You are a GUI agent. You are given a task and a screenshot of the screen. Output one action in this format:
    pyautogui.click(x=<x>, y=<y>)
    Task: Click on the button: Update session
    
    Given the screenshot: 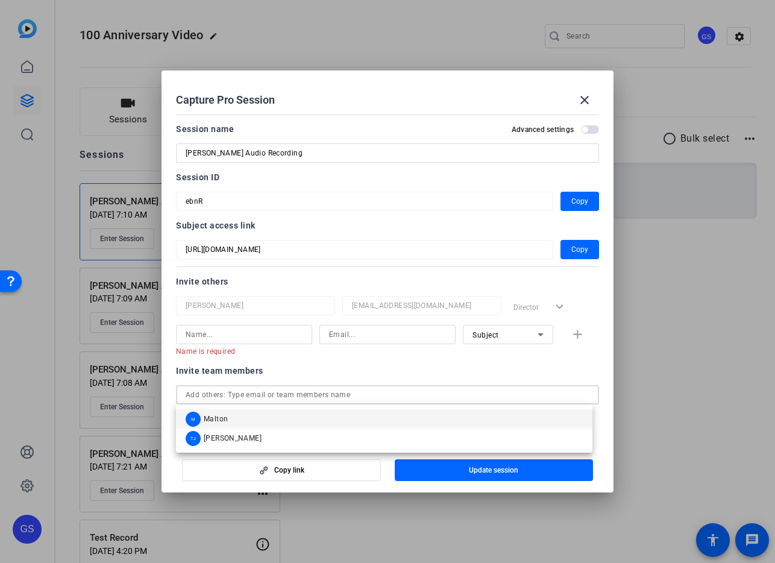 What is the action you would take?
    pyautogui.click(x=494, y=470)
    